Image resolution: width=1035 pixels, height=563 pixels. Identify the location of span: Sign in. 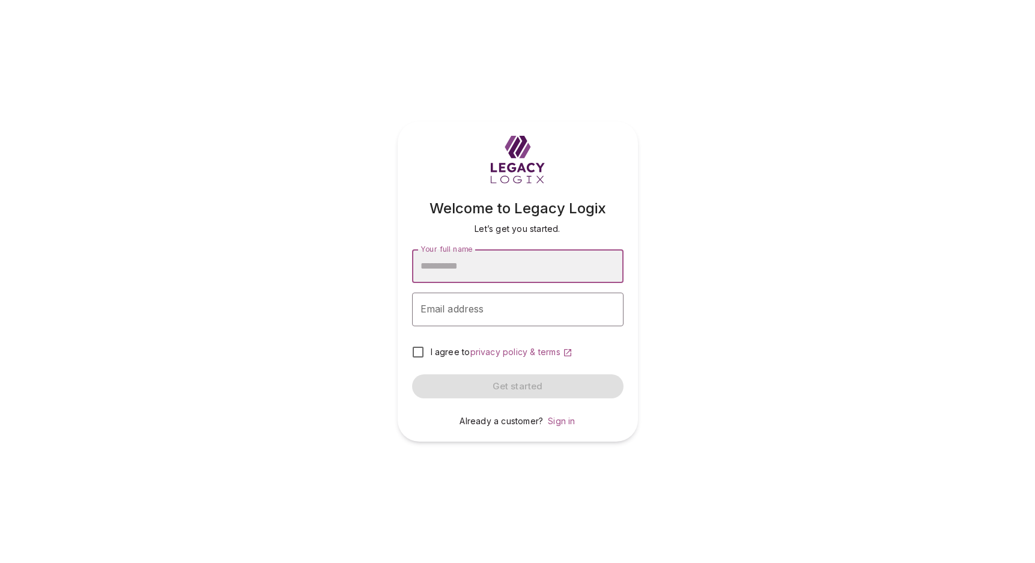
(561, 421).